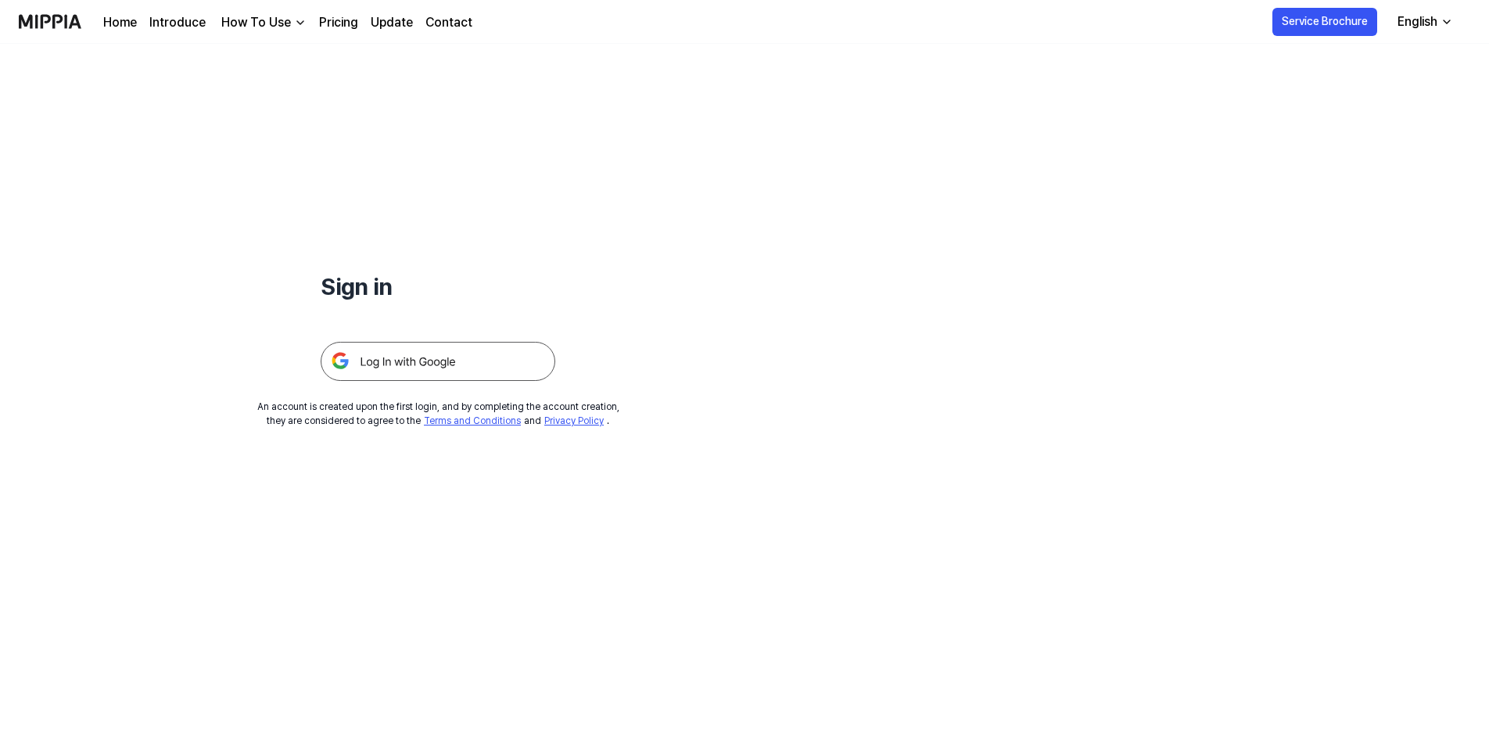 The height and width of the screenshot is (729, 1489). What do you see at coordinates (472, 421) in the screenshot?
I see `a: Terms and Conditions` at bounding box center [472, 421].